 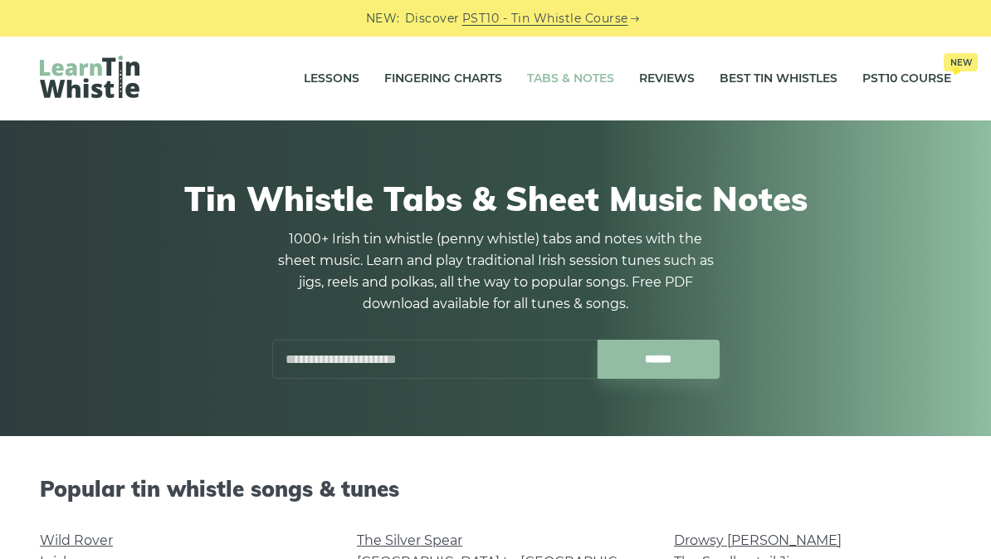 I want to click on h1: Tin Whistle Tabs & Sheet Music Notes, so click(x=496, y=198).